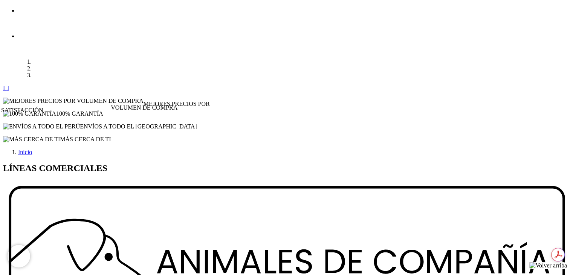  What do you see at coordinates (177, 104) in the screenshot?
I see `span: MEJORES PRECIOS POR` at bounding box center [177, 104].